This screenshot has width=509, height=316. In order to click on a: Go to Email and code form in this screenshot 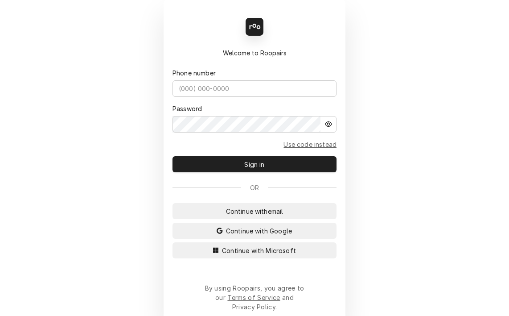, I will do `click(310, 144)`.